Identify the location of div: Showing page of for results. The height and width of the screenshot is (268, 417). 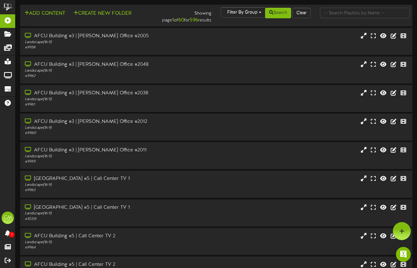
(183, 16).